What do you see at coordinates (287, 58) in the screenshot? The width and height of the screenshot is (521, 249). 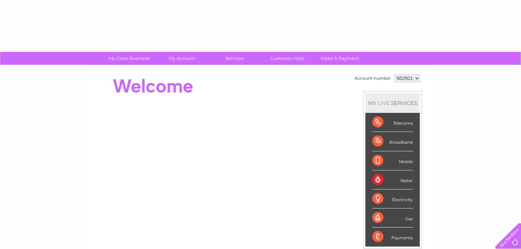 I see `a: Customer Help` at bounding box center [287, 58].